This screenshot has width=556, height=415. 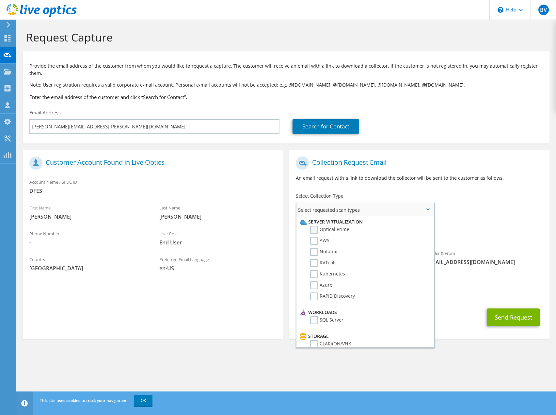 I want to click on h1: Collection Request Email, so click(x=418, y=163).